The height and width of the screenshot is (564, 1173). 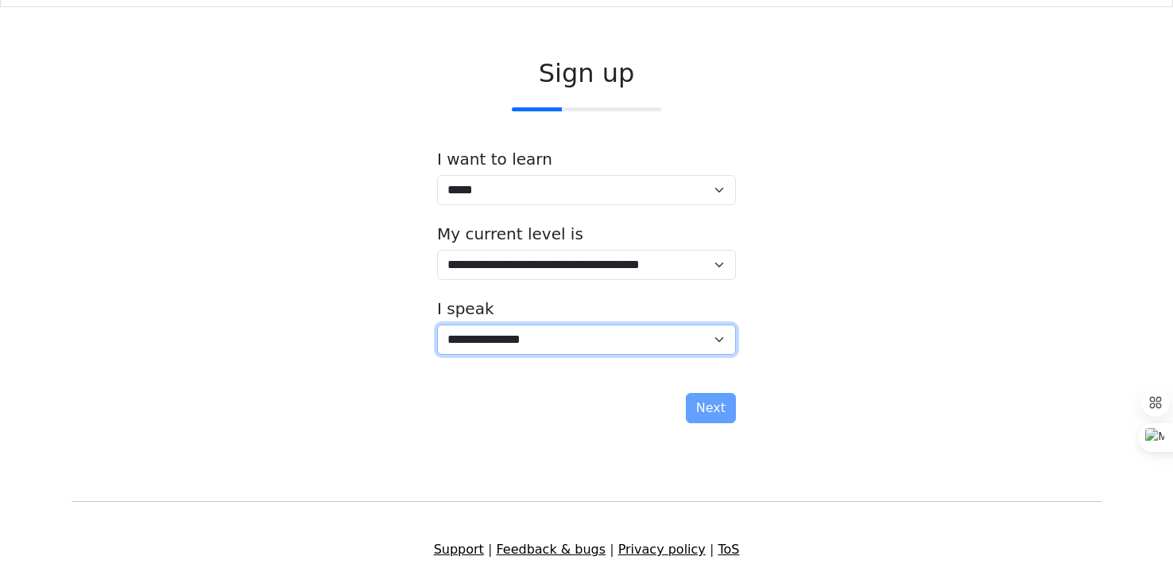 What do you see at coordinates (662, 549) in the screenshot?
I see `a: Privacy policy` at bounding box center [662, 549].